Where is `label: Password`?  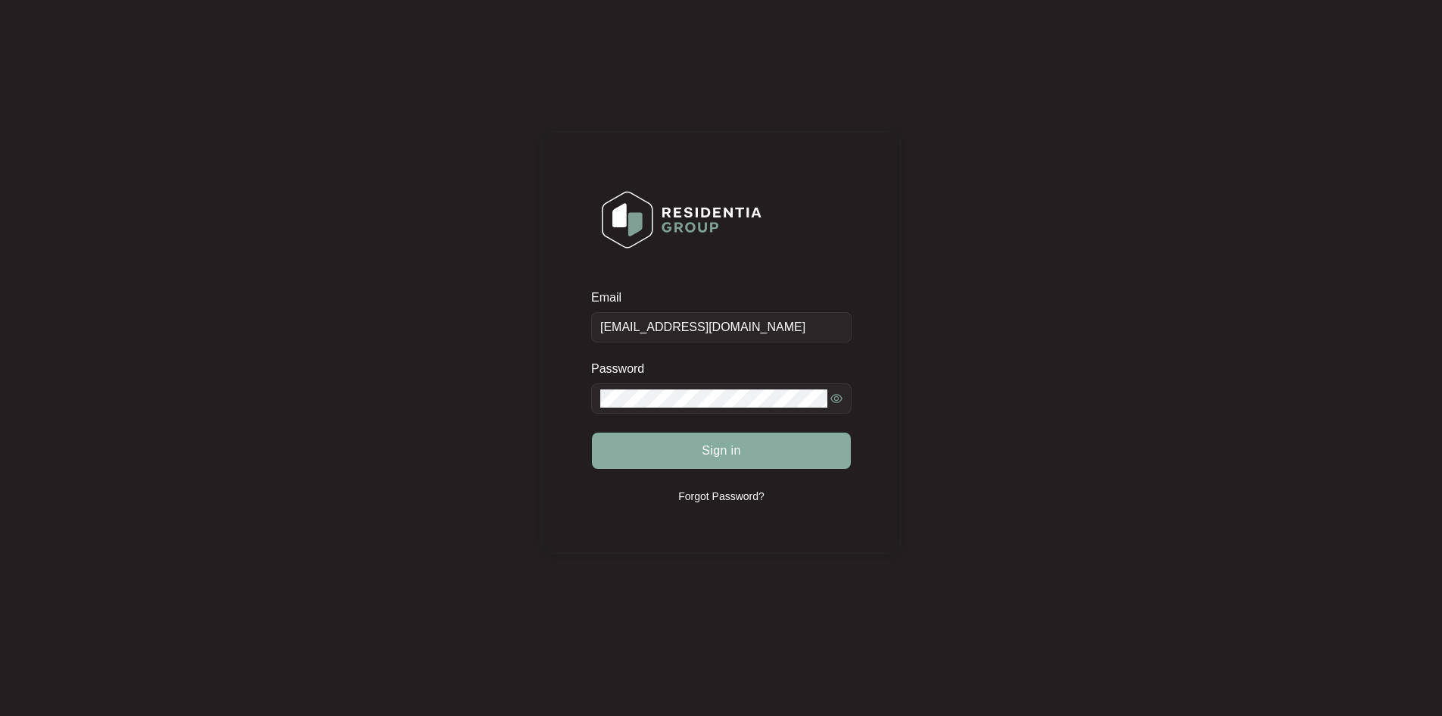
label: Password is located at coordinates (623, 369).